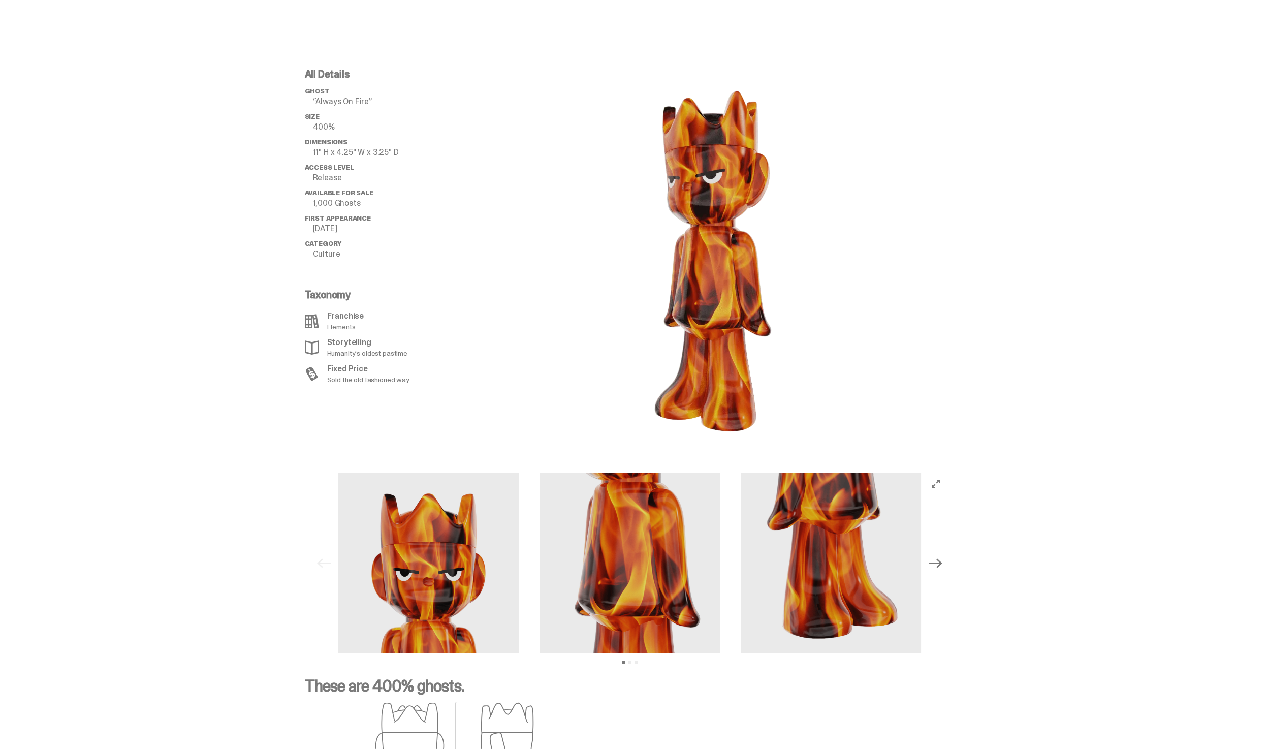 The image size is (1267, 749). Describe the element at coordinates (386, 74) in the screenshot. I see `p: All Details` at that location.